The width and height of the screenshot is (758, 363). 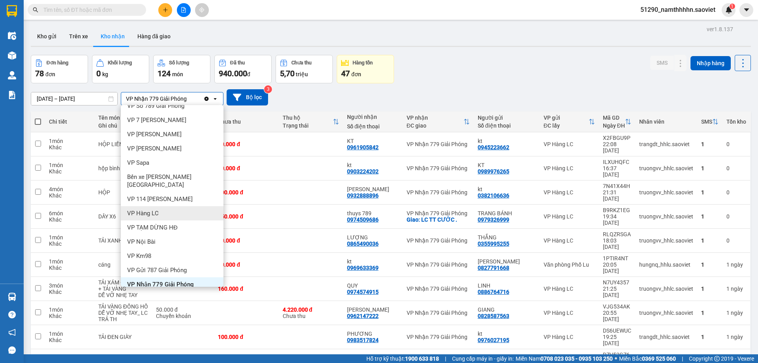 I want to click on div: DỄ VỠ NHẸ TAY_ LC TRẢ TH, so click(x=123, y=316).